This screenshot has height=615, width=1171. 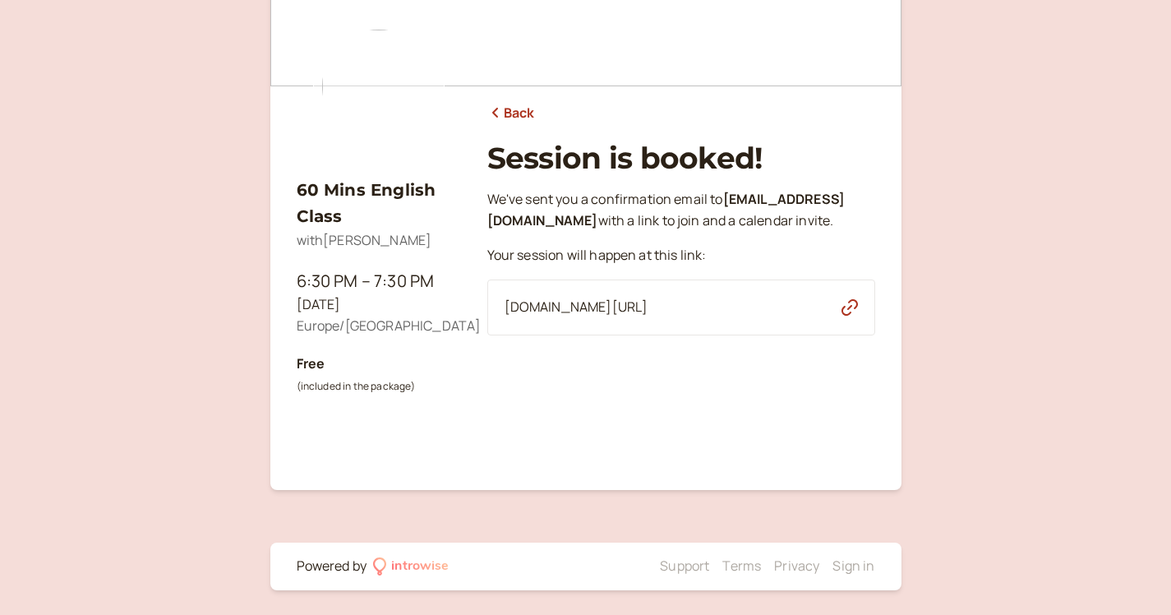 What do you see at coordinates (356, 386) in the screenshot?
I see `small: (included in the package)` at bounding box center [356, 386].